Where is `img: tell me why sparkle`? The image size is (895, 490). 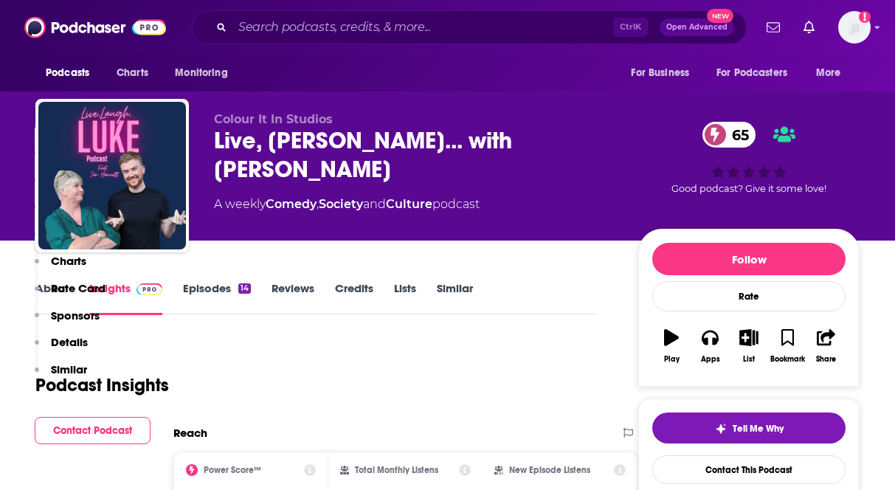 img: tell me why sparkle is located at coordinates (720, 428).